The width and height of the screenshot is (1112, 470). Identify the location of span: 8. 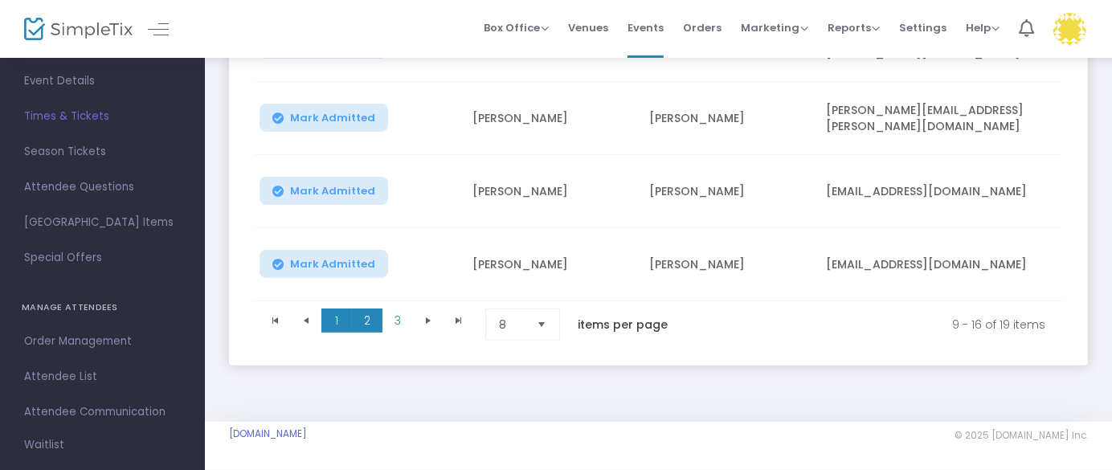
(511, 325).